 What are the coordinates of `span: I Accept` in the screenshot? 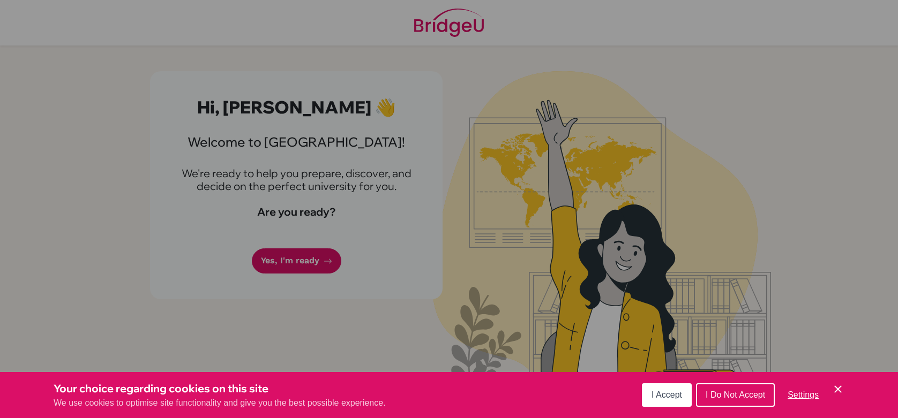 It's located at (666, 395).